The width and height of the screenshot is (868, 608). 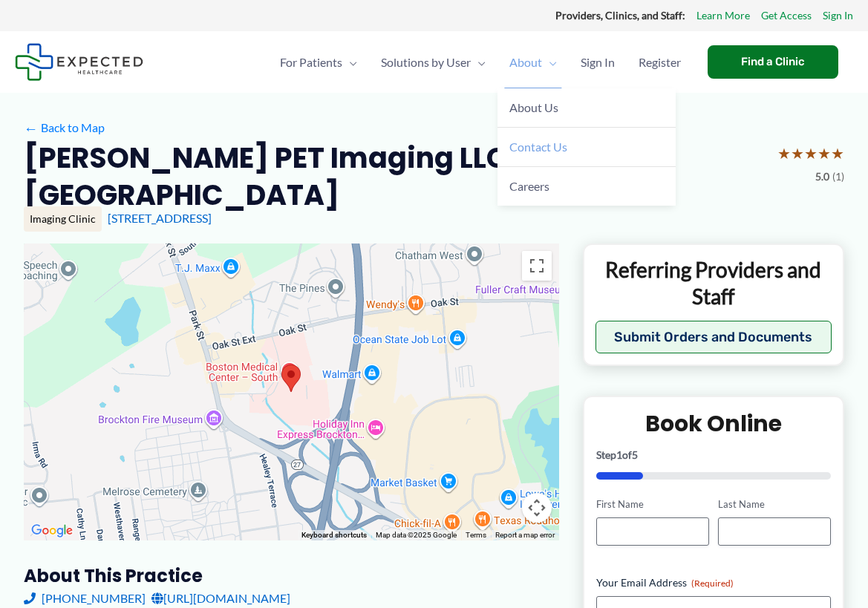 I want to click on span: 5.0, so click(x=822, y=177).